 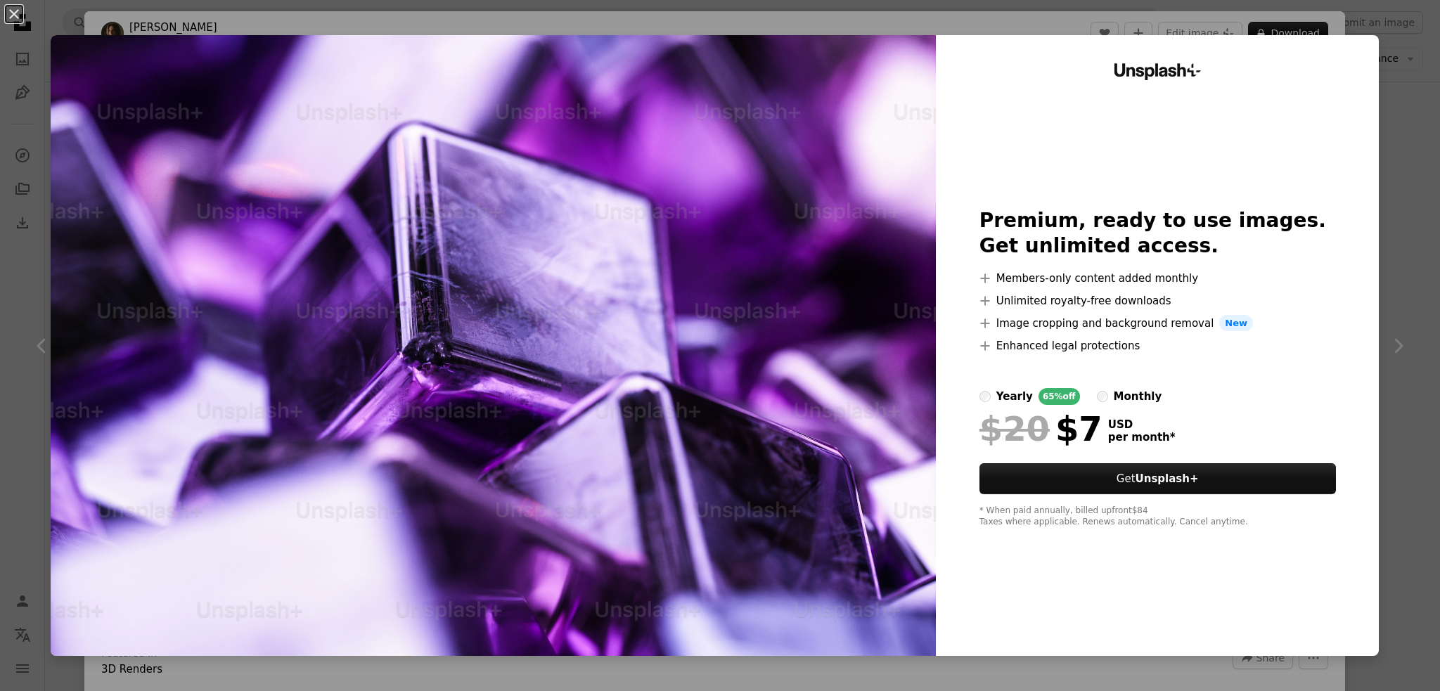 What do you see at coordinates (1059, 397) in the screenshot?
I see `div: 65% off` at bounding box center [1059, 397].